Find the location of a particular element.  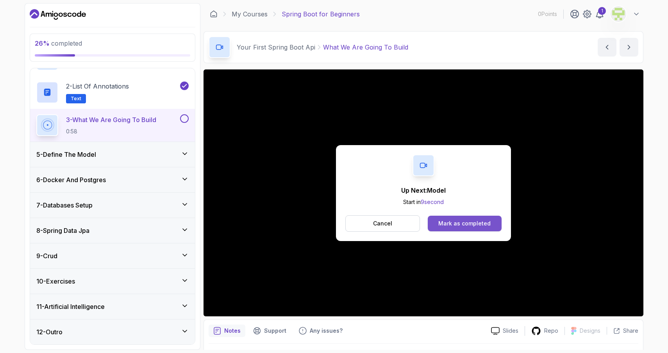

button: previous content is located at coordinates (607, 47).